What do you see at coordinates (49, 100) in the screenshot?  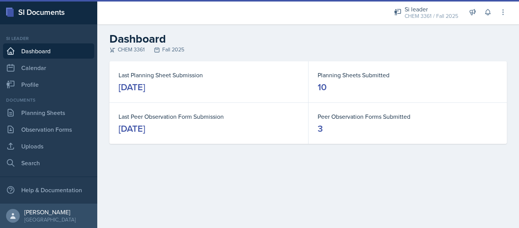 I see `div: Documents` at bounding box center [49, 100].